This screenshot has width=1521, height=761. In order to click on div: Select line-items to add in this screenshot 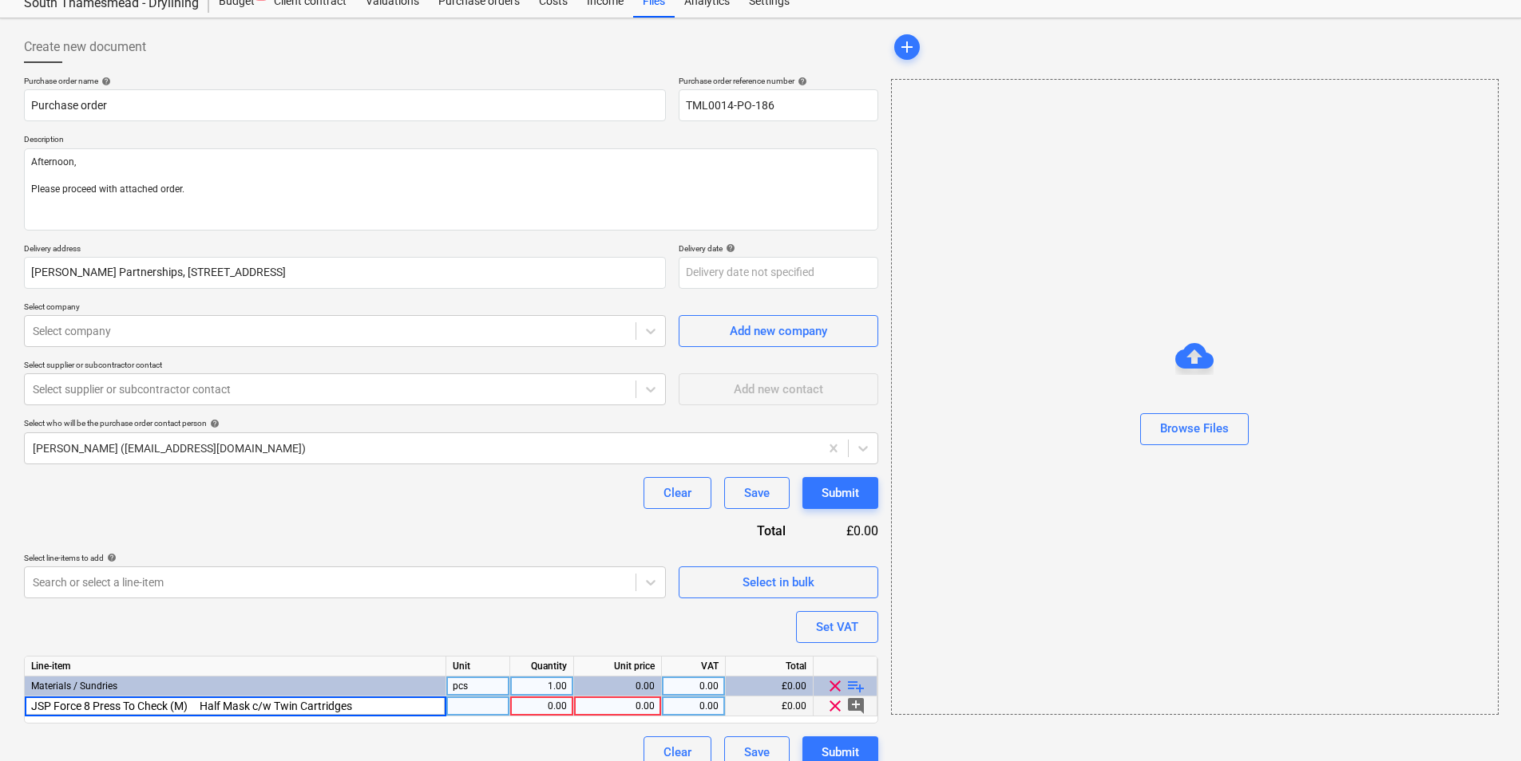, I will do `click(345, 558)`.